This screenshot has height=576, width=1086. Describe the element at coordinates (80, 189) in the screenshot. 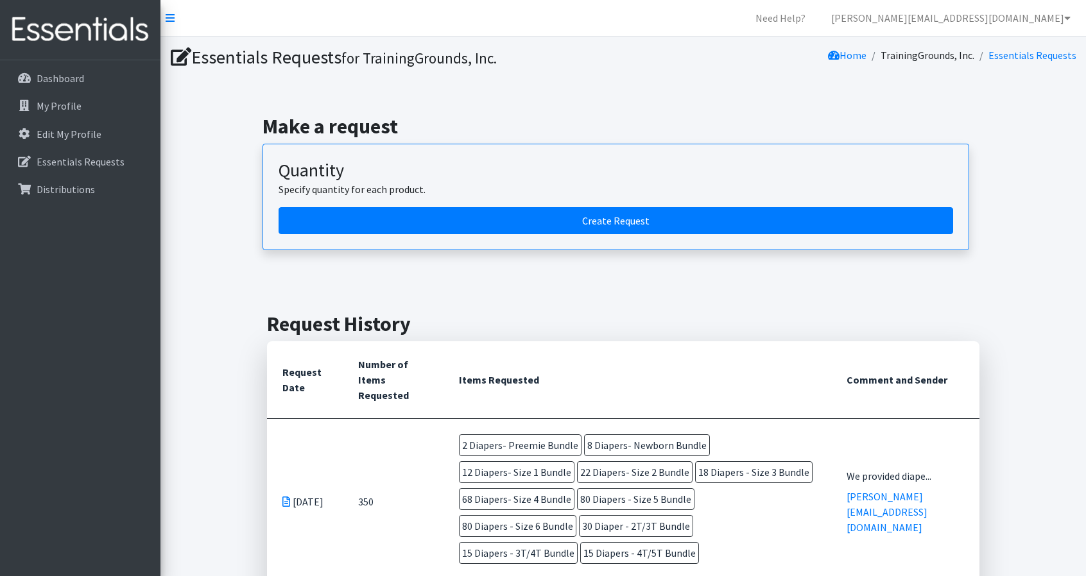

I see `a: Distributions` at that location.